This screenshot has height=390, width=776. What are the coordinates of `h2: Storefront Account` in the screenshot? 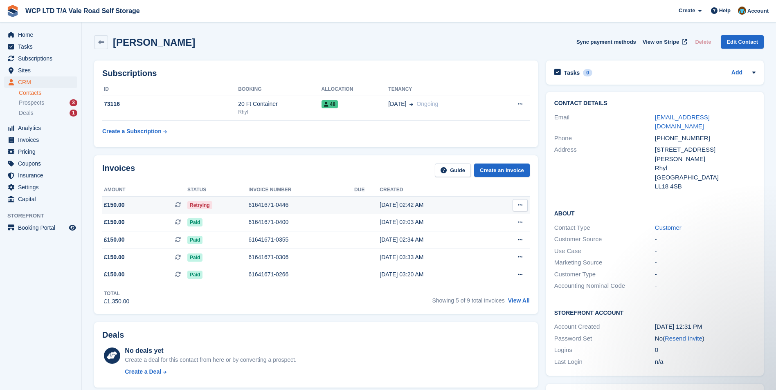 It's located at (655, 312).